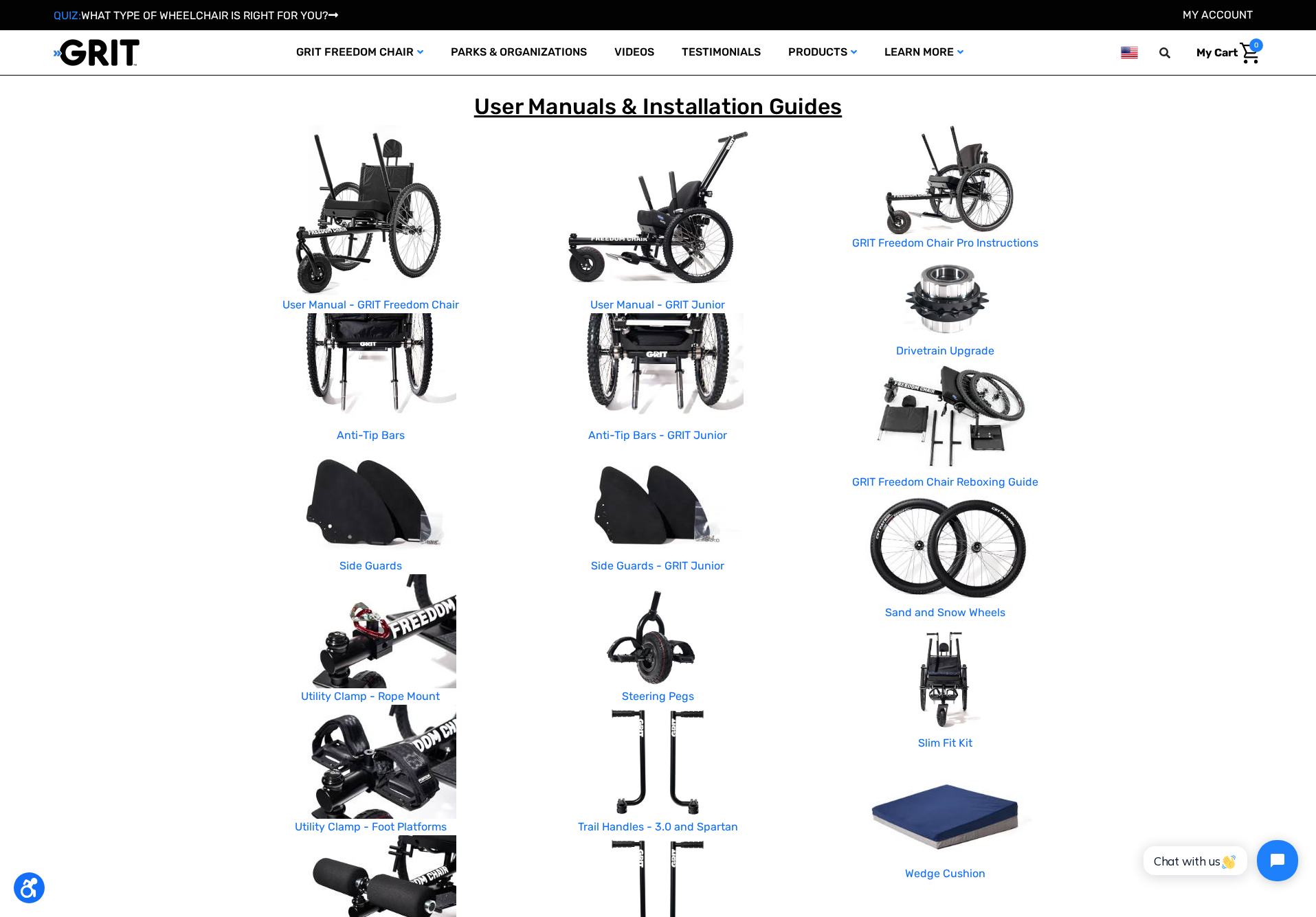  What do you see at coordinates (370, 696) in the screenshot?
I see `a: Utility Clamp - Rope Mount` at bounding box center [370, 696].